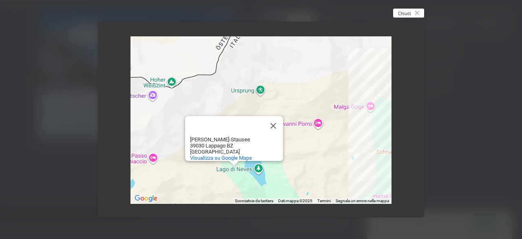 The width and height of the screenshot is (522, 239). What do you see at coordinates (273, 126) in the screenshot?
I see `button: Chiudi` at bounding box center [273, 126].